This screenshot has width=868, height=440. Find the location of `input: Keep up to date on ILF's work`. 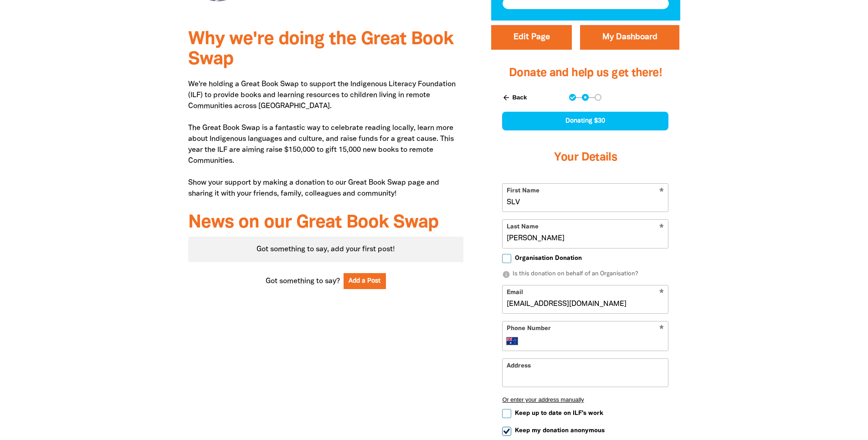

input: Keep up to date on ILF's work is located at coordinates (506, 413).